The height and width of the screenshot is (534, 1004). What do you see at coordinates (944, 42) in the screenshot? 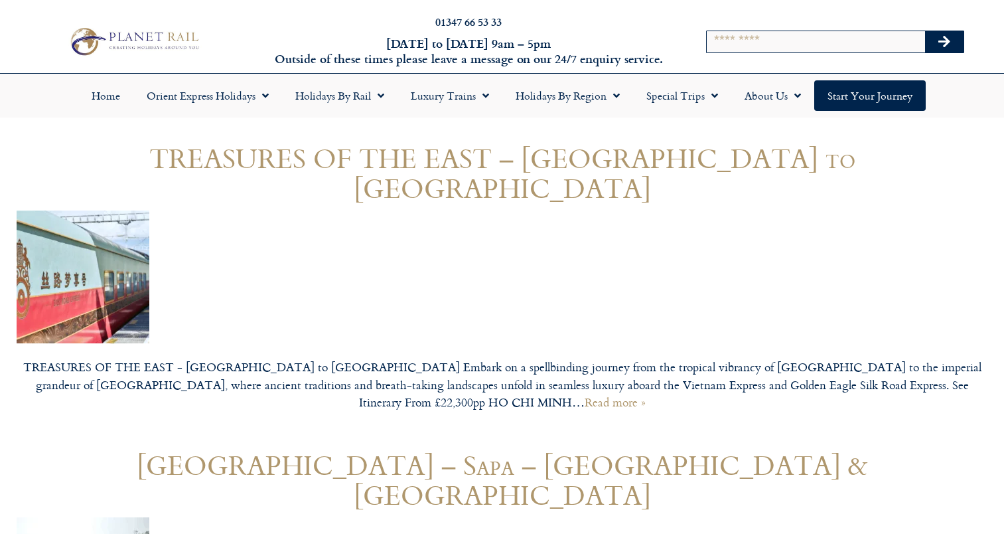
I see `button: Search` at bounding box center [944, 42].